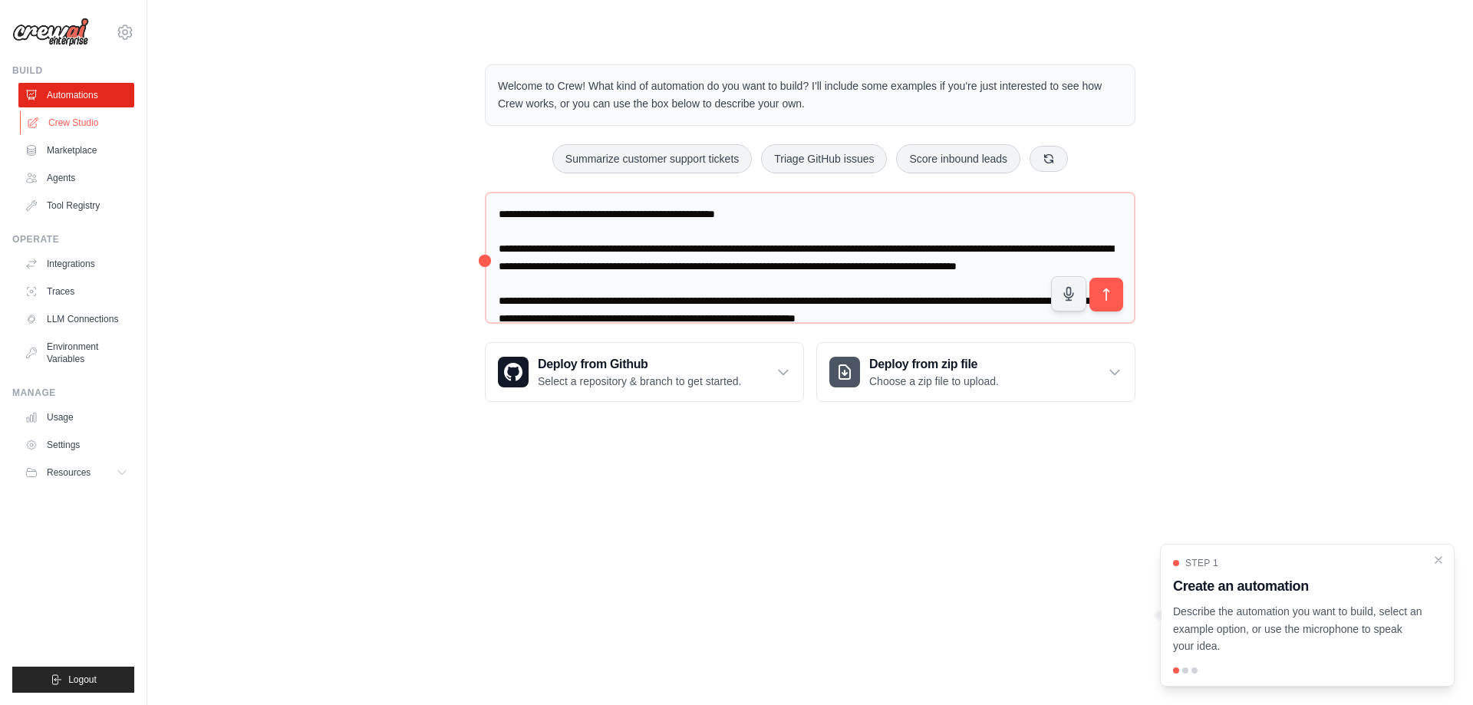 This screenshot has width=1473, height=705. What do you see at coordinates (824, 159) in the screenshot?
I see `button: Triage GitHub issues` at bounding box center [824, 159].